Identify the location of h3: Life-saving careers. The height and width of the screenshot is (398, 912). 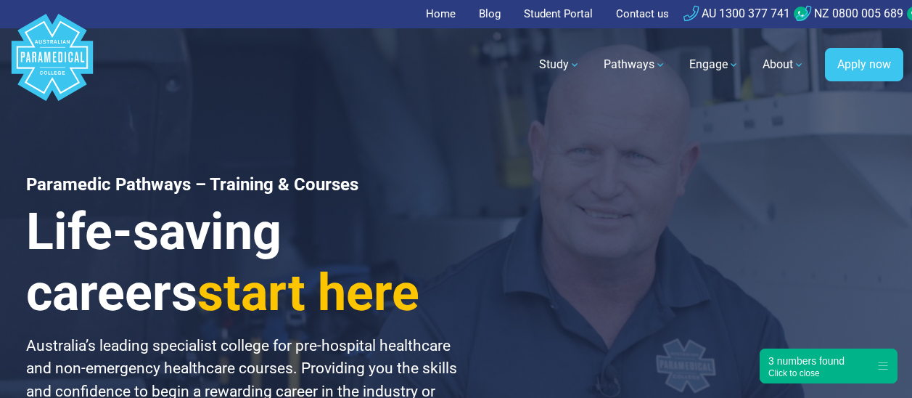
(250, 262).